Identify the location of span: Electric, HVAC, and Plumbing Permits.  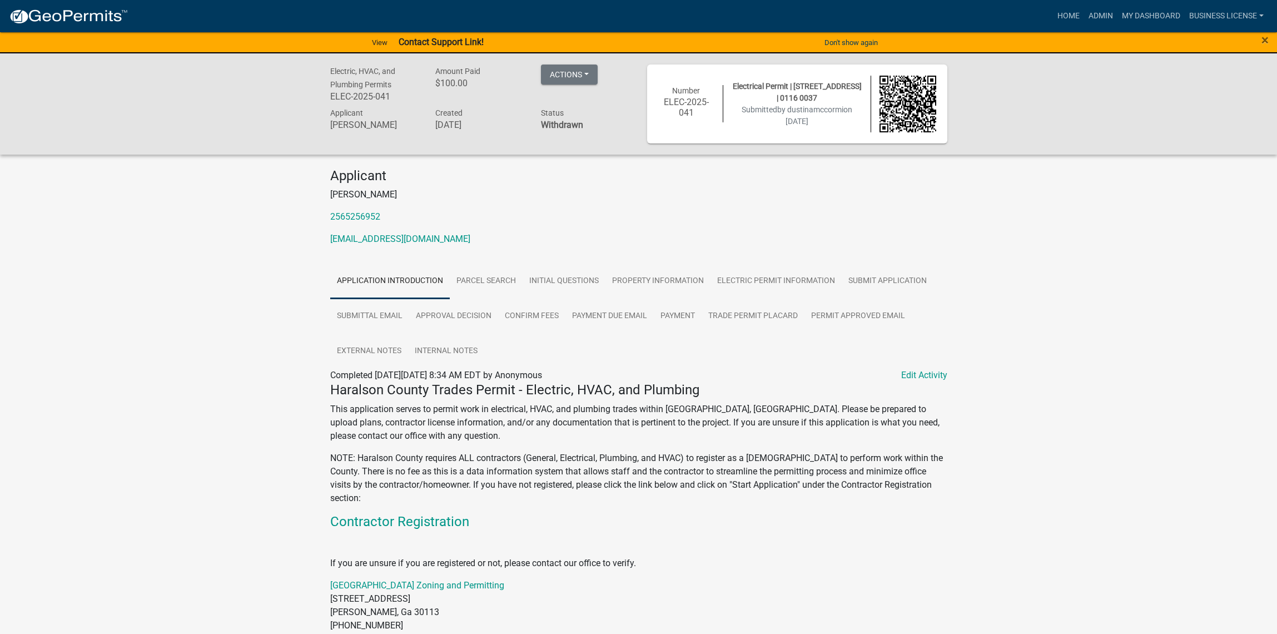
(363, 78).